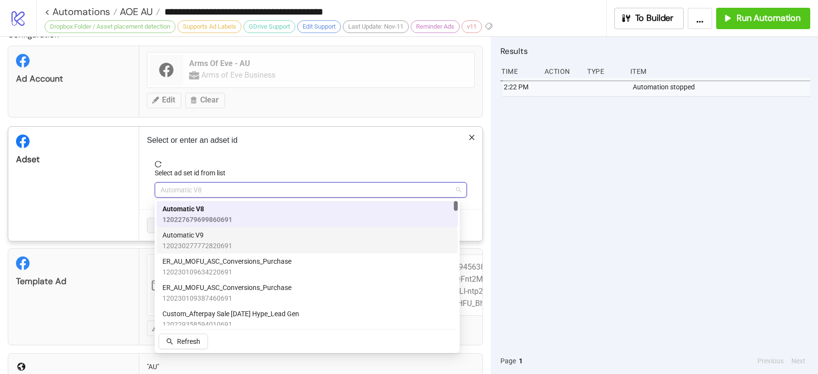 The width and height of the screenshot is (818, 374). What do you see at coordinates (605, 71) in the screenshot?
I see `div: Type` at bounding box center [605, 71].